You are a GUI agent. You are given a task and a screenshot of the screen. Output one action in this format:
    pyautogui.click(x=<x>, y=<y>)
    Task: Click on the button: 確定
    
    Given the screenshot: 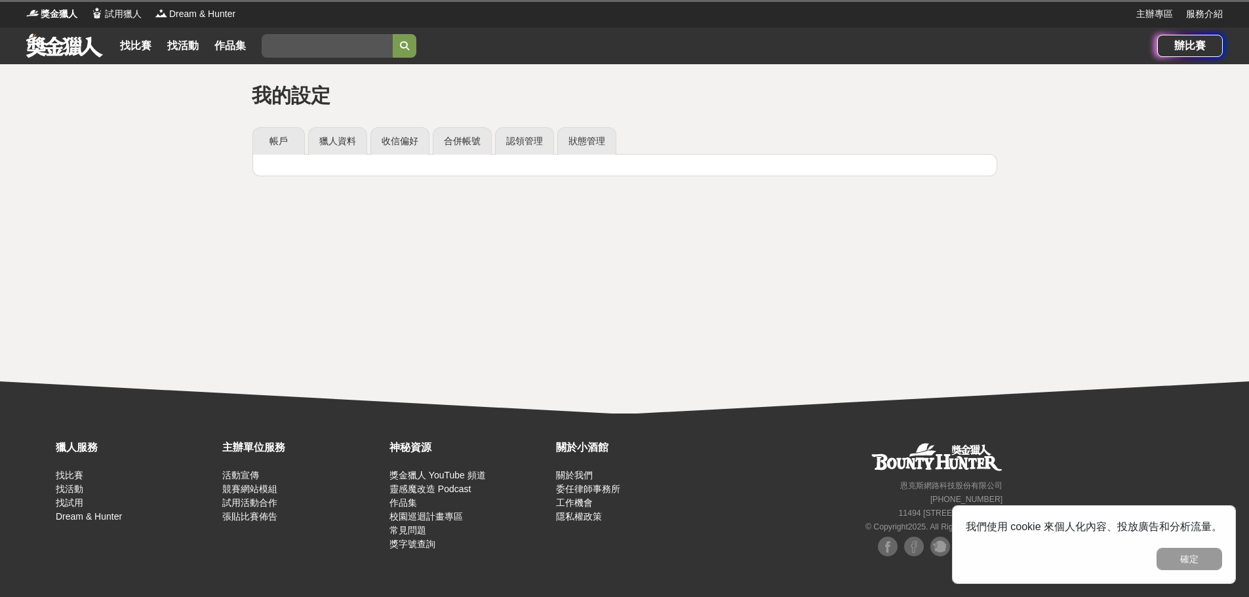 What is the action you would take?
    pyautogui.click(x=1190, y=559)
    